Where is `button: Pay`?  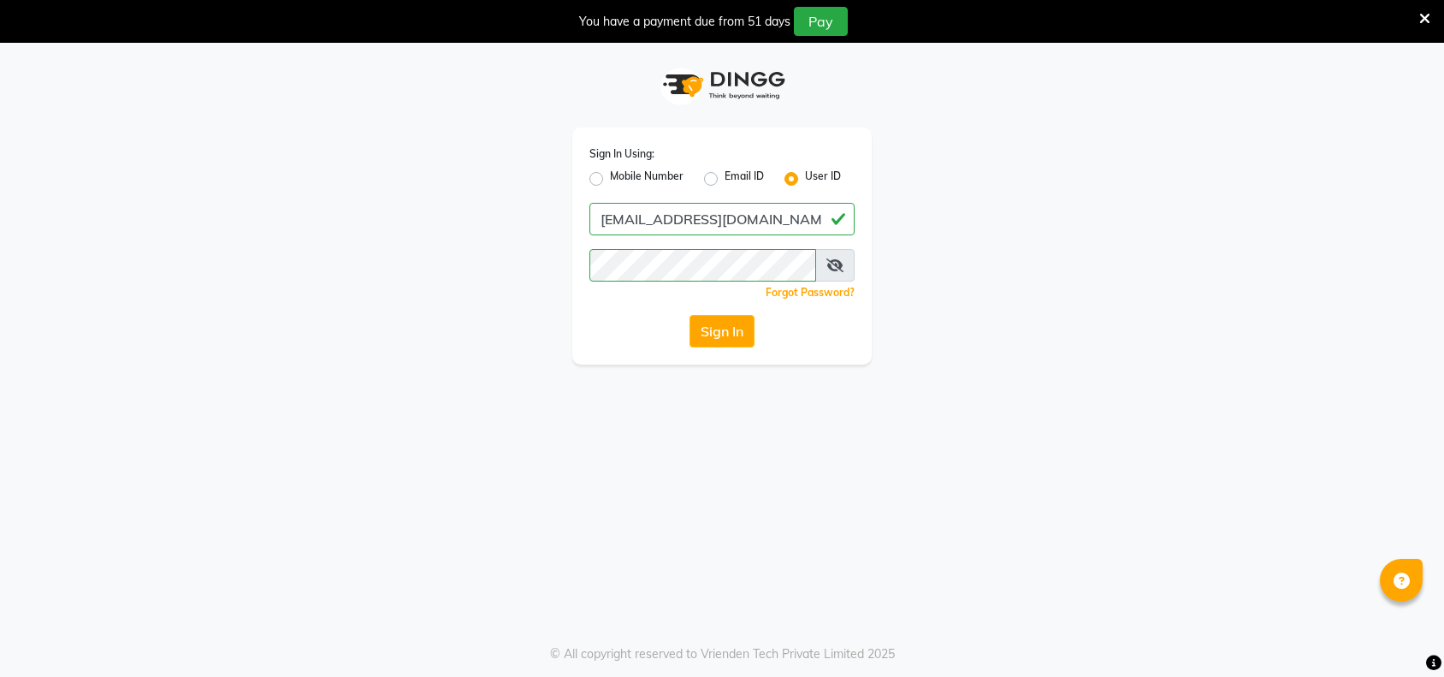 button: Pay is located at coordinates (820, 21).